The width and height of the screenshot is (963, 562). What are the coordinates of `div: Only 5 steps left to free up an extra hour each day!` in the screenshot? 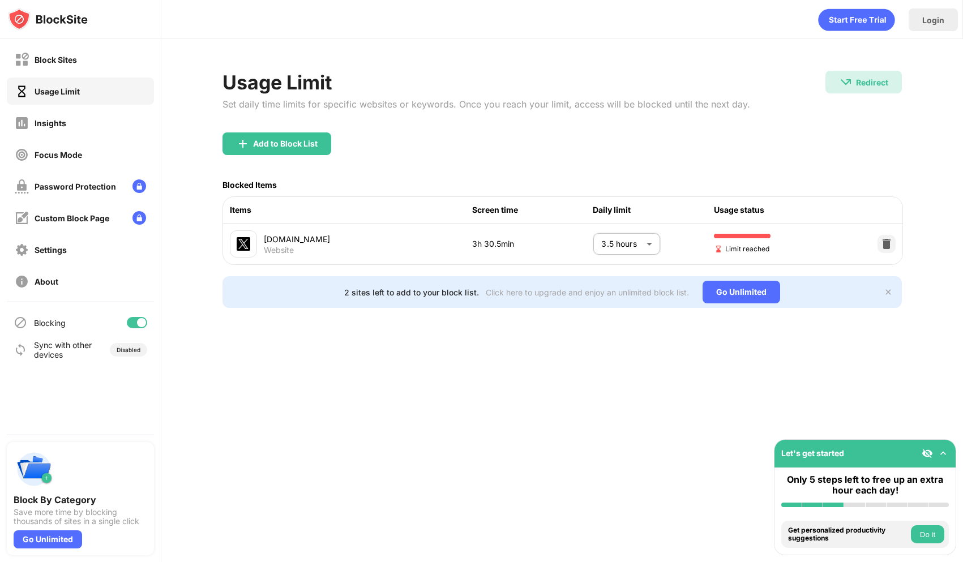 It's located at (865, 485).